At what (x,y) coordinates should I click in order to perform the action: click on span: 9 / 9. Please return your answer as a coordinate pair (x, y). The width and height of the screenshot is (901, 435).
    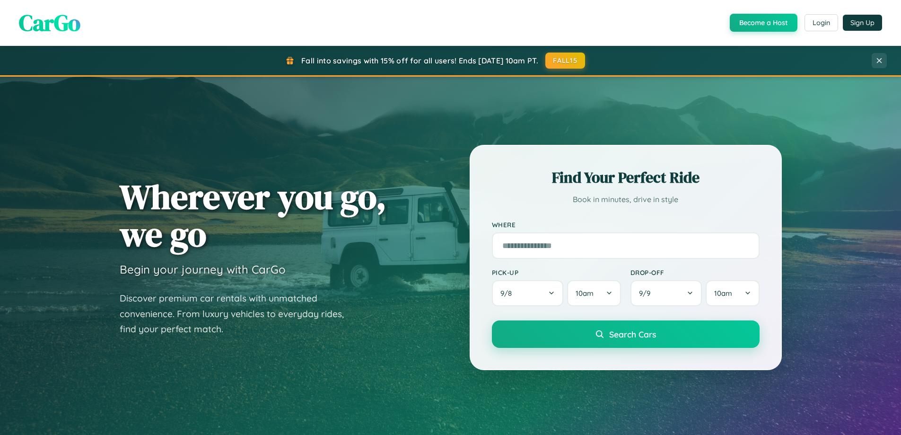
    Looking at the image, I should click on (647, 293).